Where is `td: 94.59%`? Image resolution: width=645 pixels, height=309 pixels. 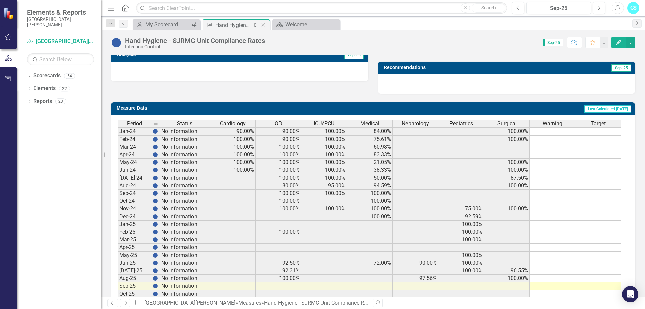
td: 94.59% is located at coordinates (370, 185).